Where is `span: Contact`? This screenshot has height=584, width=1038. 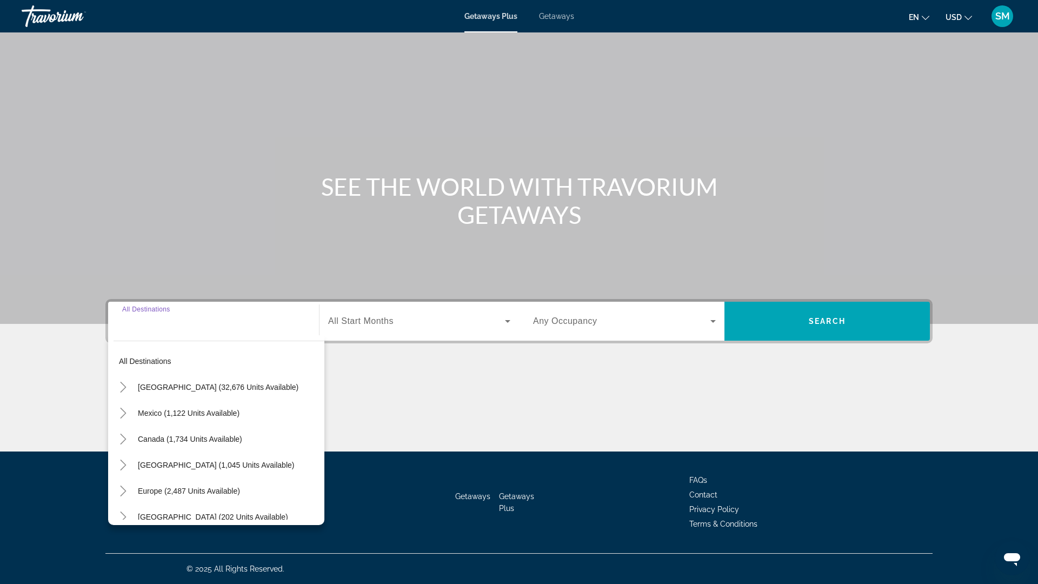
span: Contact is located at coordinates (703, 495).